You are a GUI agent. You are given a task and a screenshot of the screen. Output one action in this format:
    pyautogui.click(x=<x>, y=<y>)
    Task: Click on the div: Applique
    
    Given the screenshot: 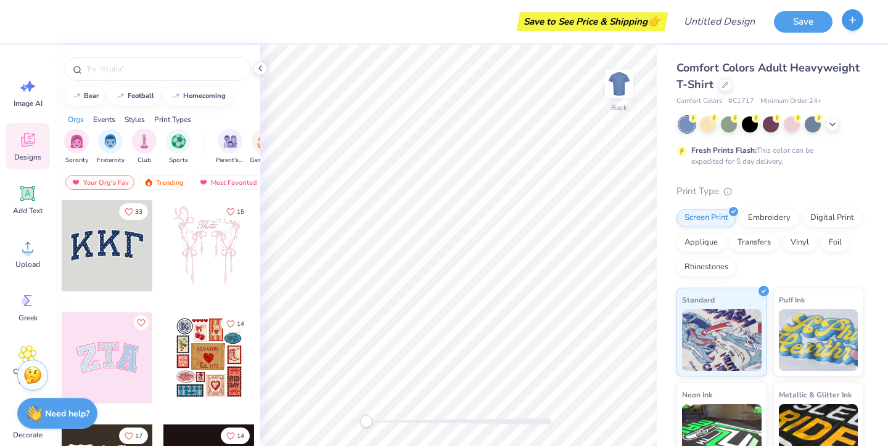 What is the action you would take?
    pyautogui.click(x=701, y=243)
    